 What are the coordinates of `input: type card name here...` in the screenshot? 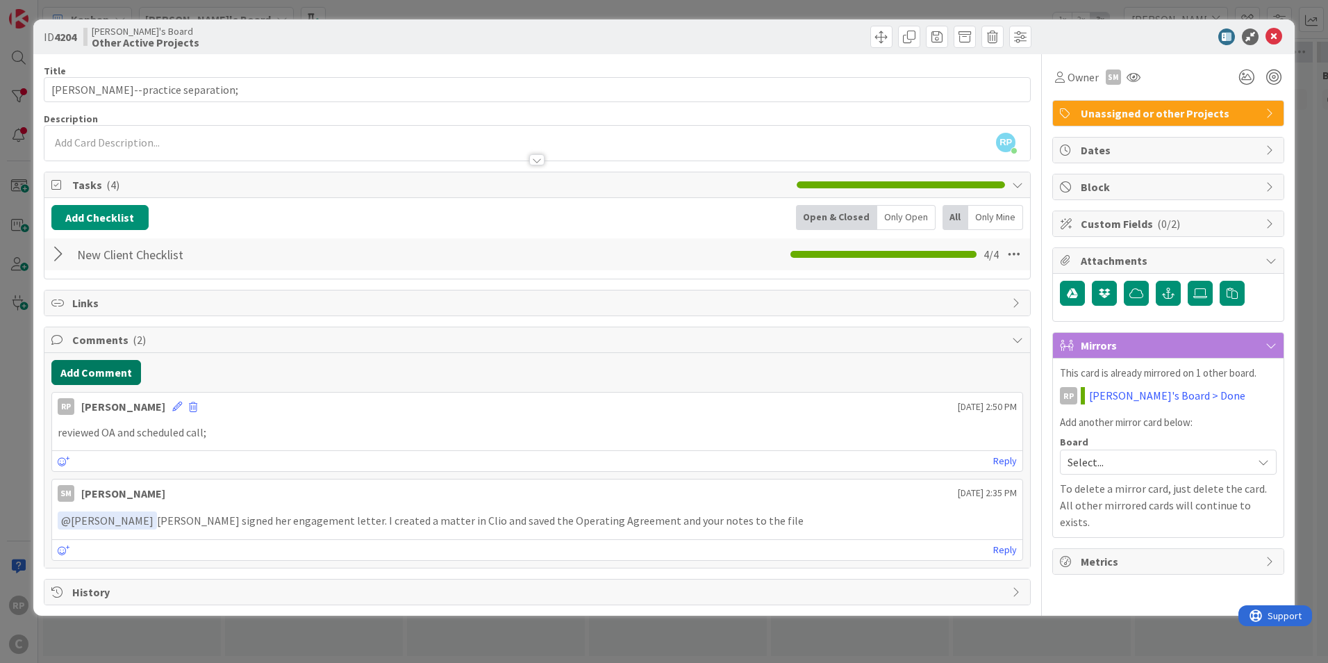 It's located at (537, 90).